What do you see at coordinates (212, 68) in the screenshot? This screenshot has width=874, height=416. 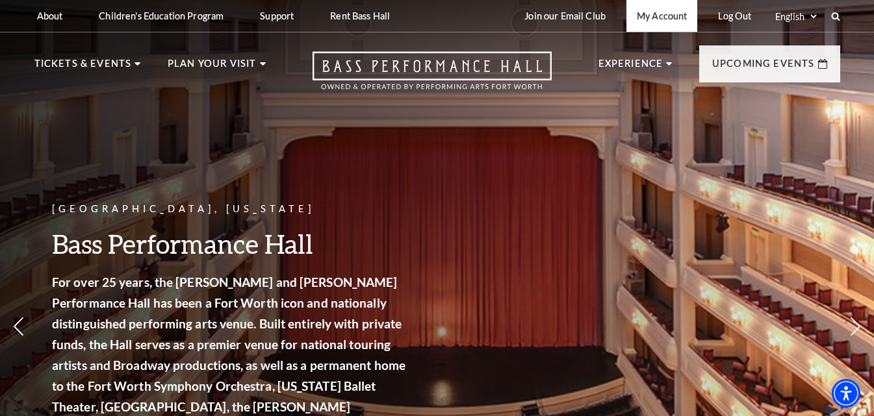 I see `p: Plan Your Visit` at bounding box center [212, 68].